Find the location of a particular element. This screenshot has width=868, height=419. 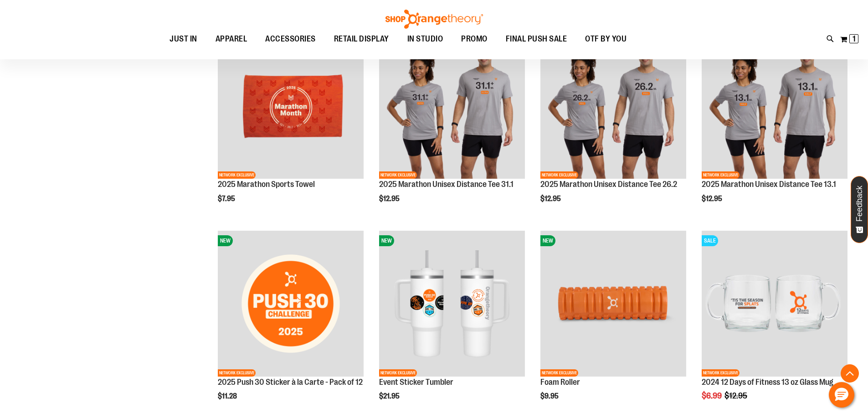

img: Foam Roller is located at coordinates (613, 303).